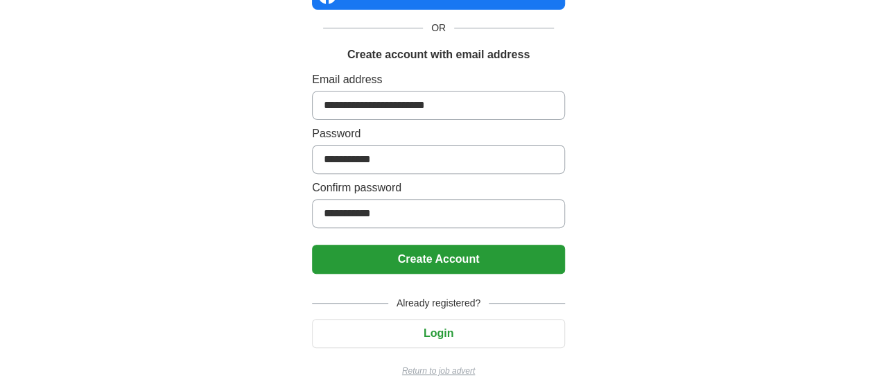 Image resolution: width=877 pixels, height=382 pixels. I want to click on label: Password, so click(438, 134).